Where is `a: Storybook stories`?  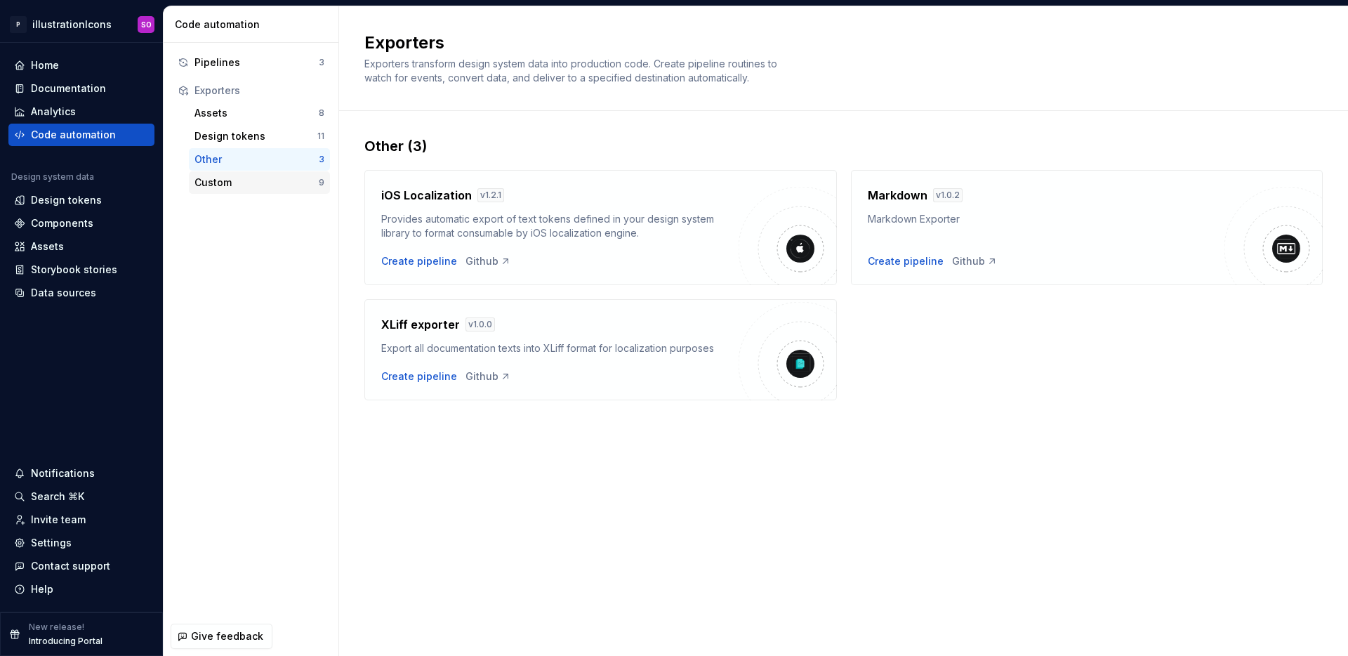 a: Storybook stories is located at coordinates (81, 270).